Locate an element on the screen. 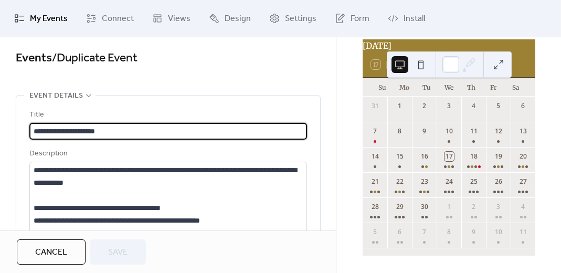  div: Title is located at coordinates (167, 115).